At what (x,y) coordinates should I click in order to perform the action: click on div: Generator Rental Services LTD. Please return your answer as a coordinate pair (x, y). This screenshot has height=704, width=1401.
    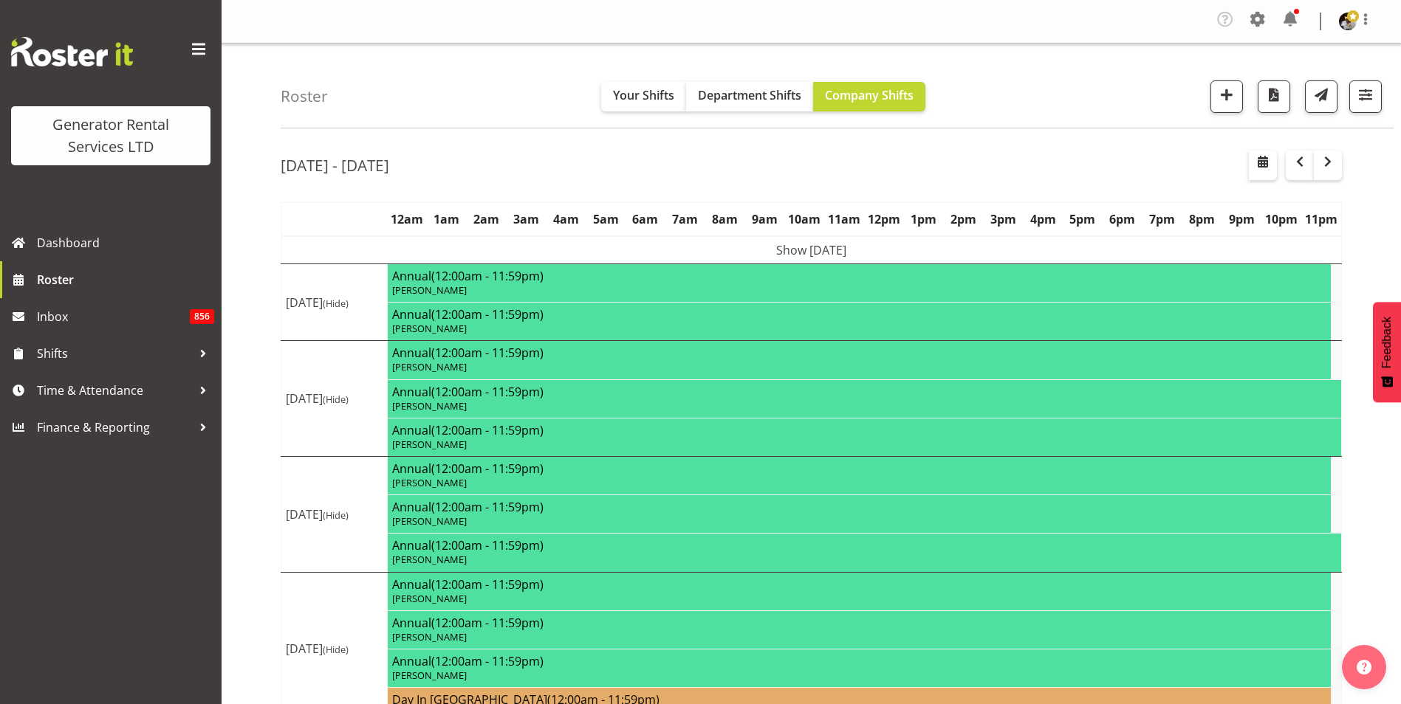
    Looking at the image, I should click on (111, 136).